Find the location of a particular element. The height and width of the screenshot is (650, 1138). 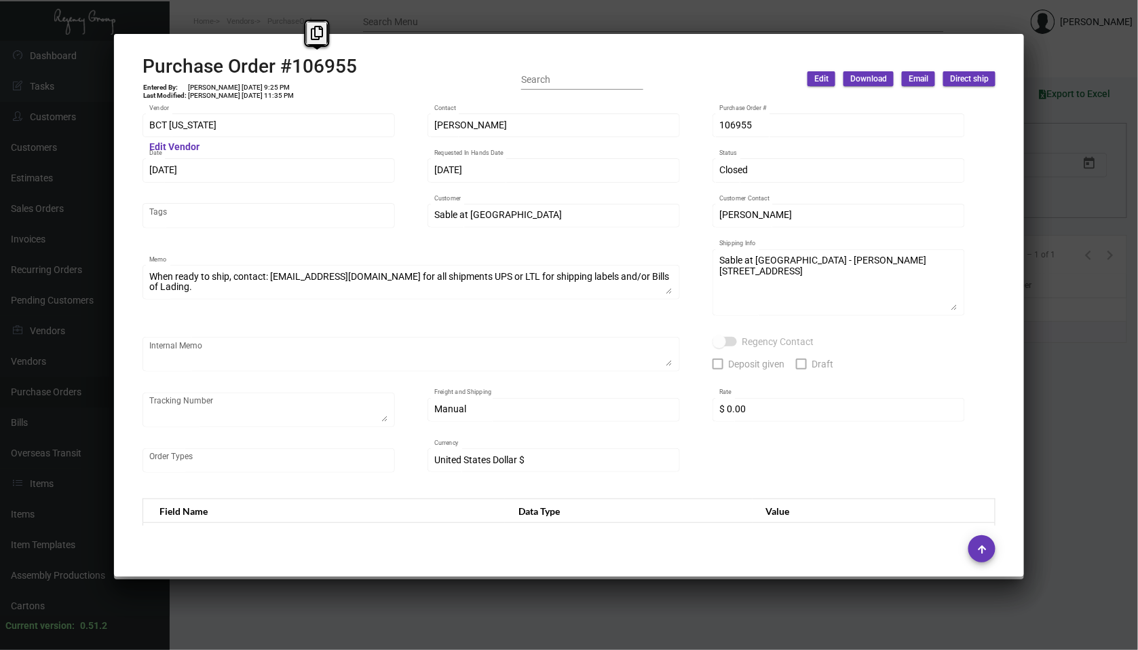

span: Direct ship is located at coordinates (969, 79).